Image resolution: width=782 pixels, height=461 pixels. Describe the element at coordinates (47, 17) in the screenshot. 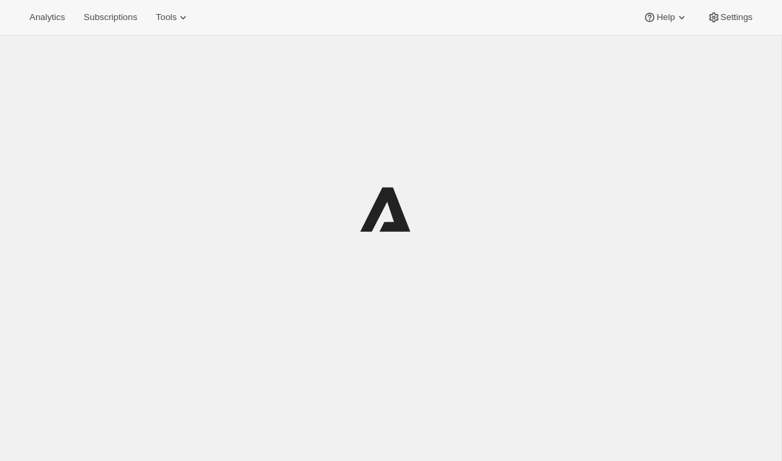

I see `span: Analytics` at that location.